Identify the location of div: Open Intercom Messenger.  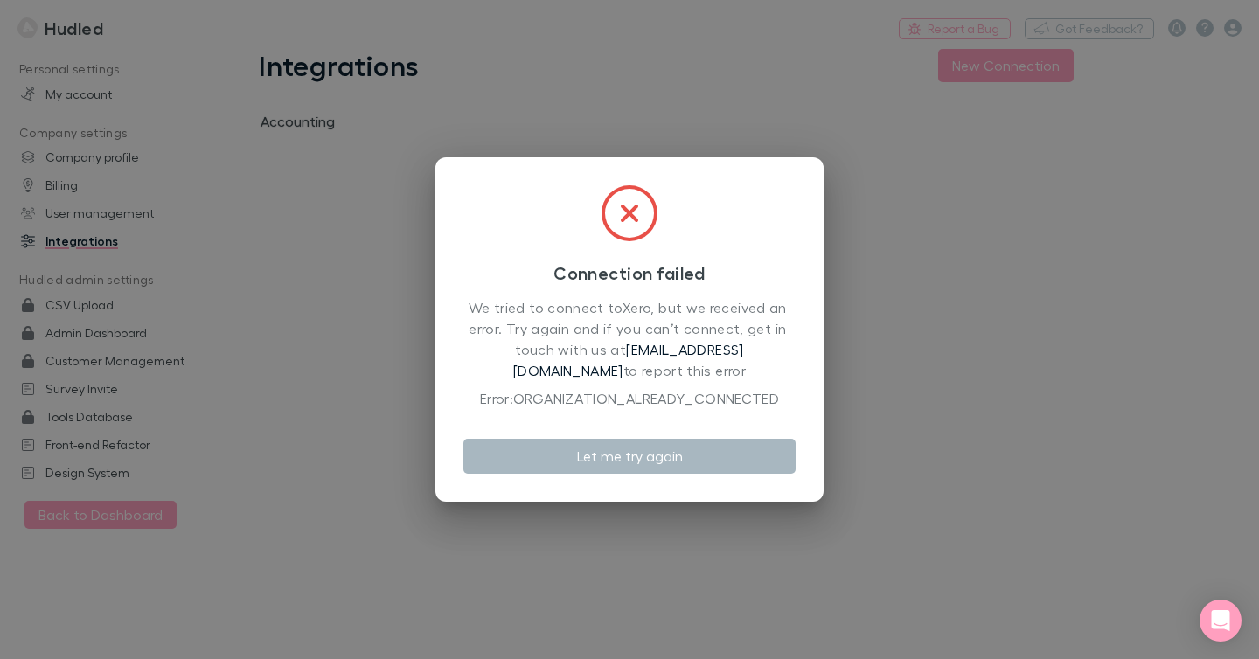
(1221, 621).